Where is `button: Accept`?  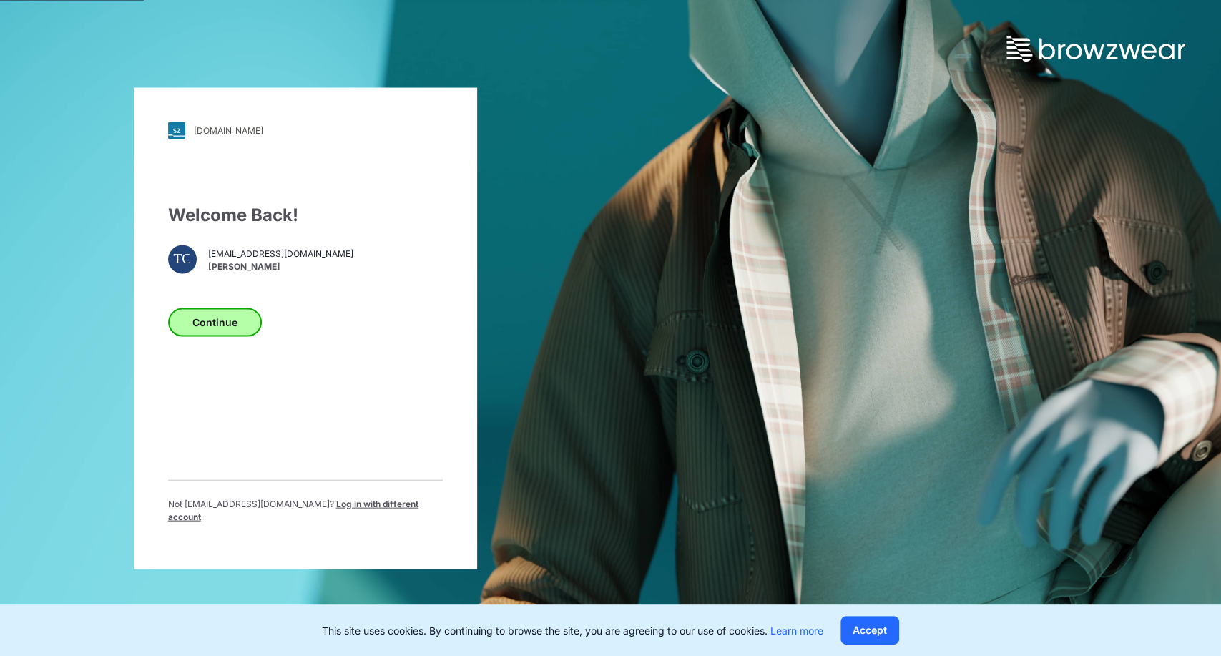 button: Accept is located at coordinates (870, 630).